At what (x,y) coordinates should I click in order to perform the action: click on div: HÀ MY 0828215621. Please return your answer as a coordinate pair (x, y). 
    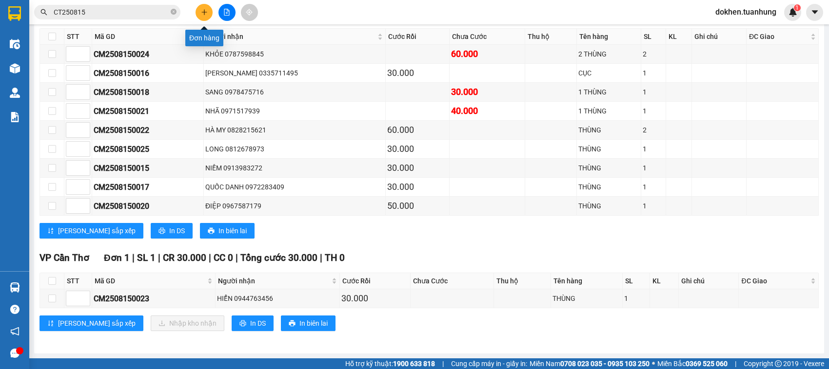
    Looking at the image, I should click on (294, 130).